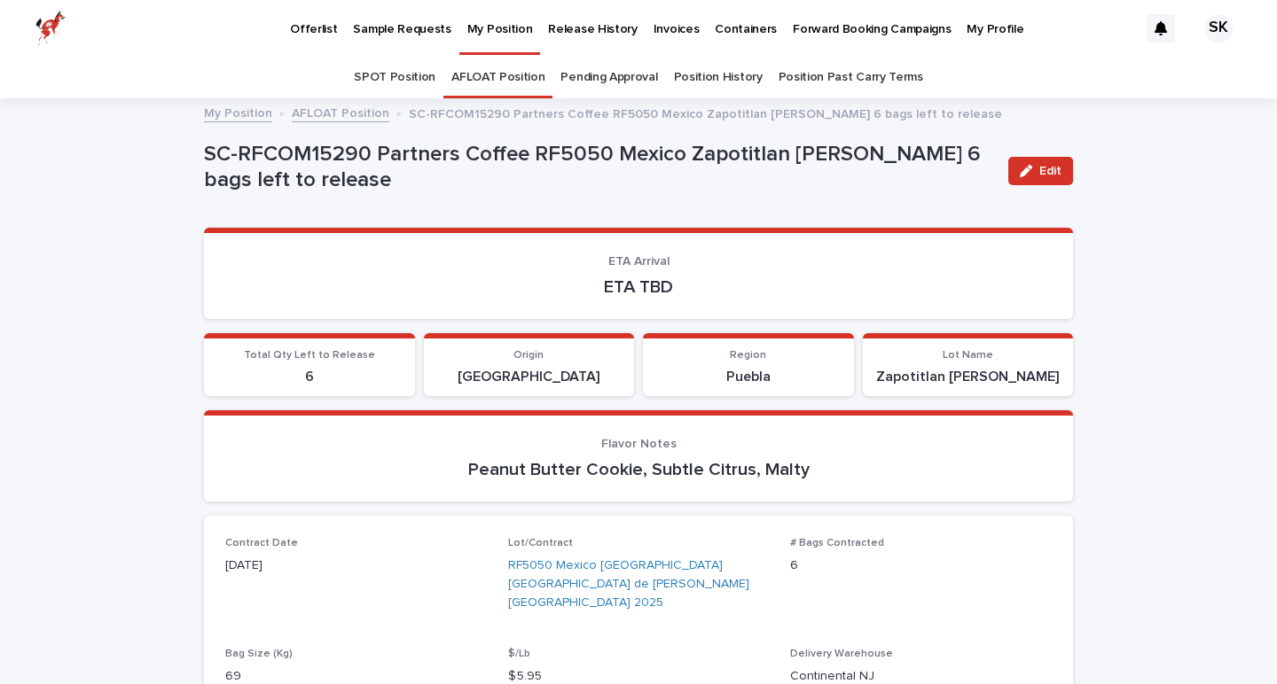 Image resolution: width=1277 pixels, height=684 pixels. Describe the element at coordinates (608, 77) in the screenshot. I see `a: Pending Approval` at that location.